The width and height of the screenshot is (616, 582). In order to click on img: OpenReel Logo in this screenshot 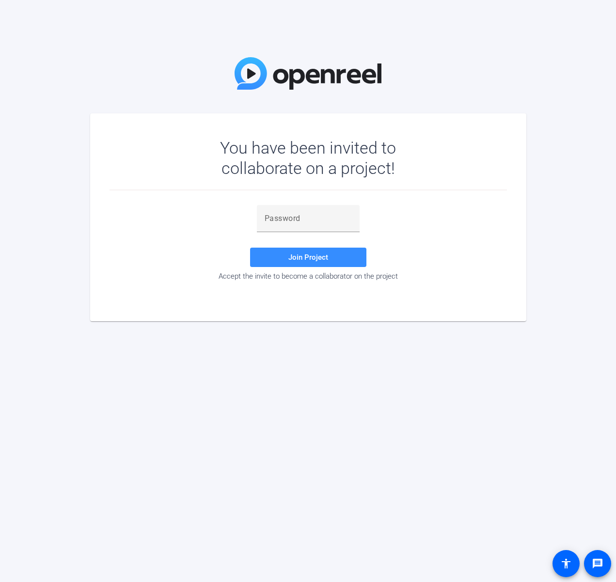, I will do `click(308, 73)`.